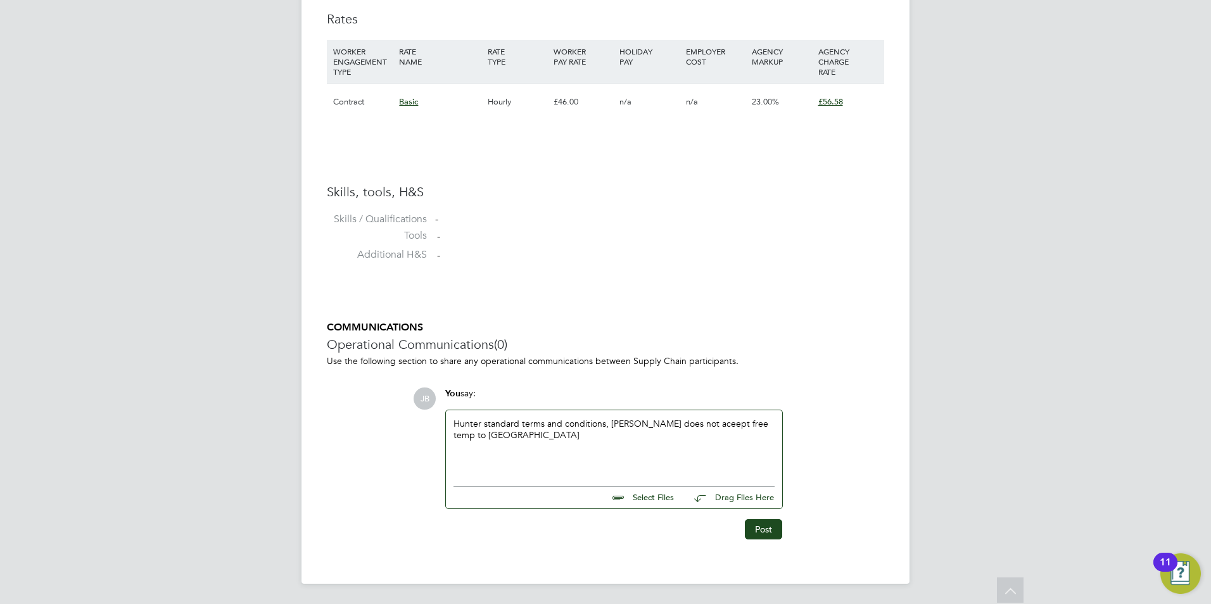  I want to click on div: RATE TYPE, so click(518, 56).